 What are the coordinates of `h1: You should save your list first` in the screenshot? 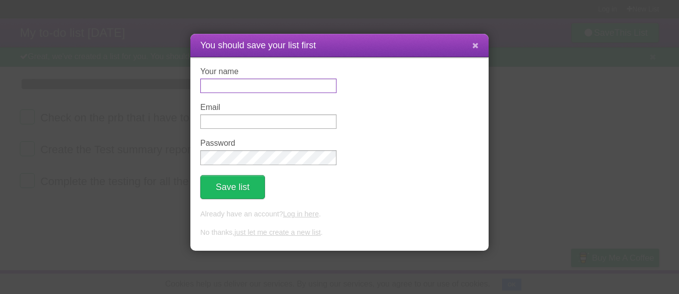 It's located at (340, 45).